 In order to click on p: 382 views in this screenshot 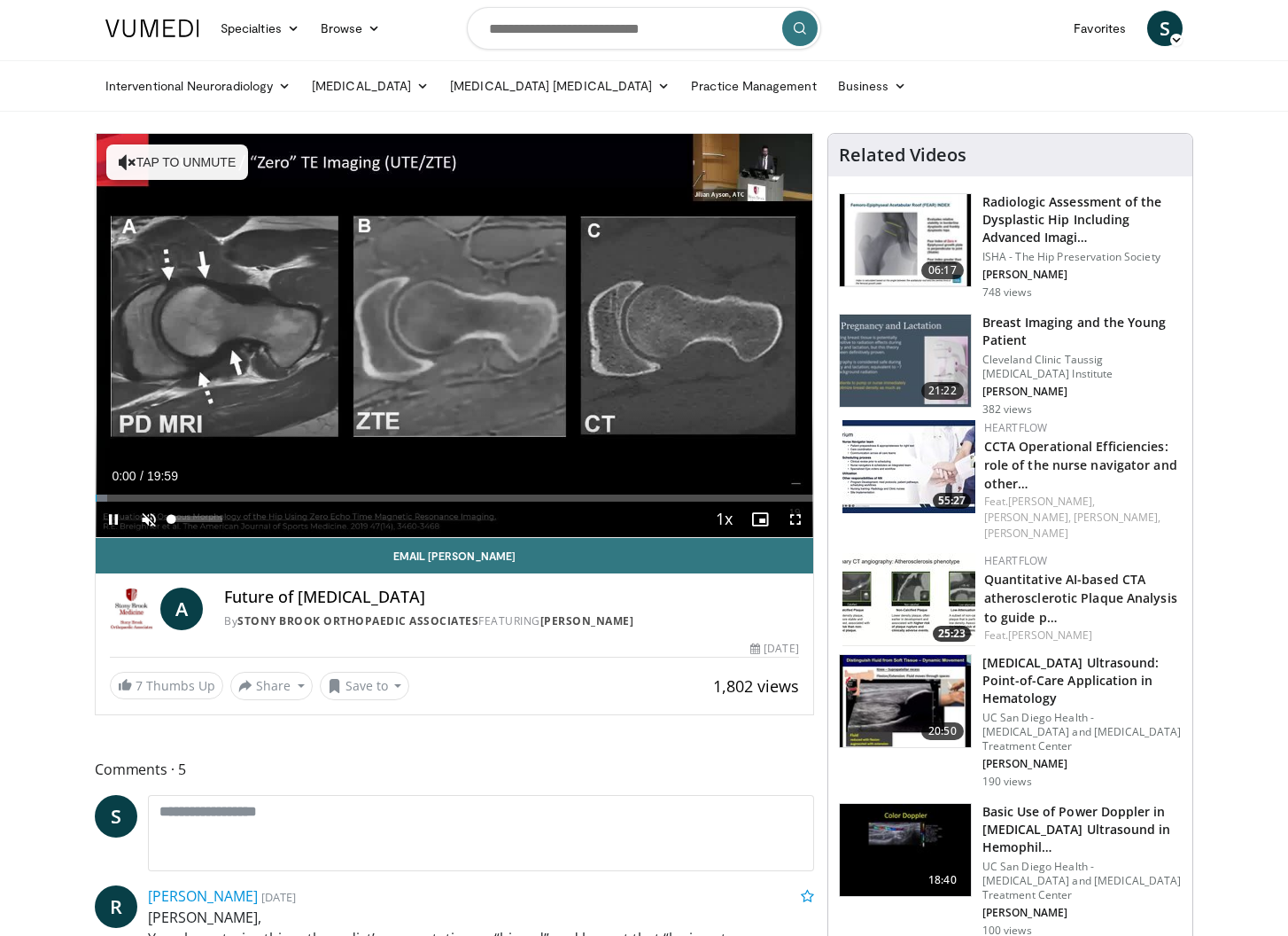, I will do `click(1007, 410)`.